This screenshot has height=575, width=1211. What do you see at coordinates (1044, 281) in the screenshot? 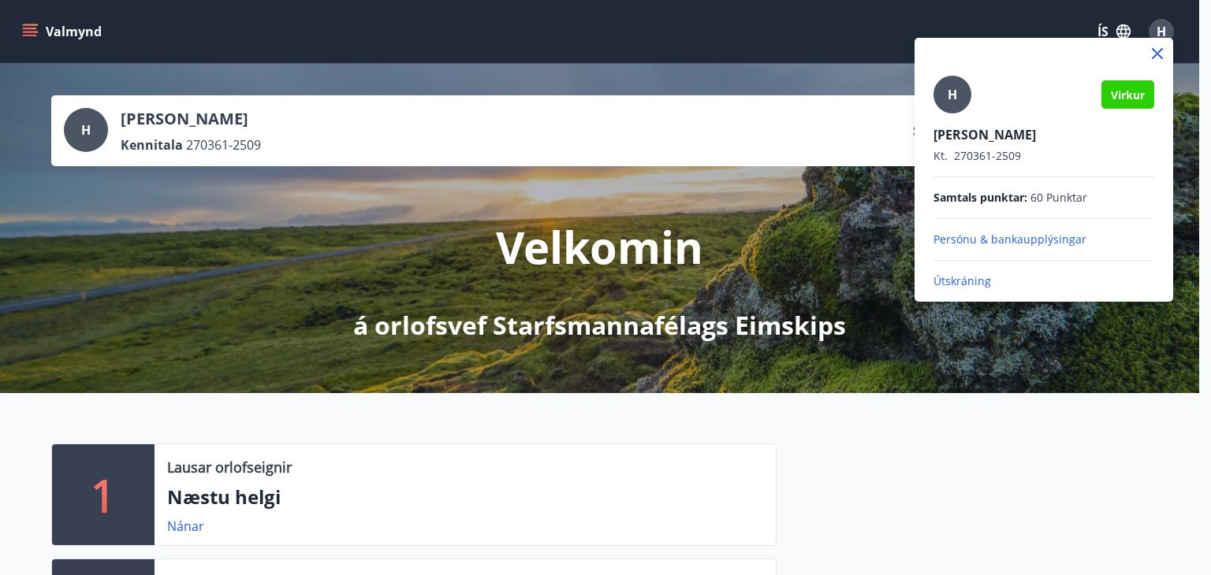
I see `p: Útskráning` at bounding box center [1044, 281].